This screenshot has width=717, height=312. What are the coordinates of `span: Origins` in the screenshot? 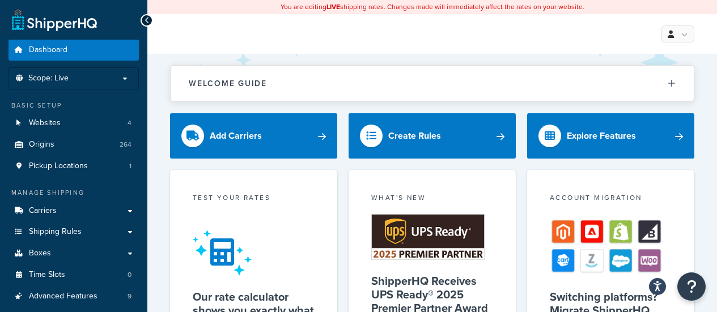 It's located at (41, 145).